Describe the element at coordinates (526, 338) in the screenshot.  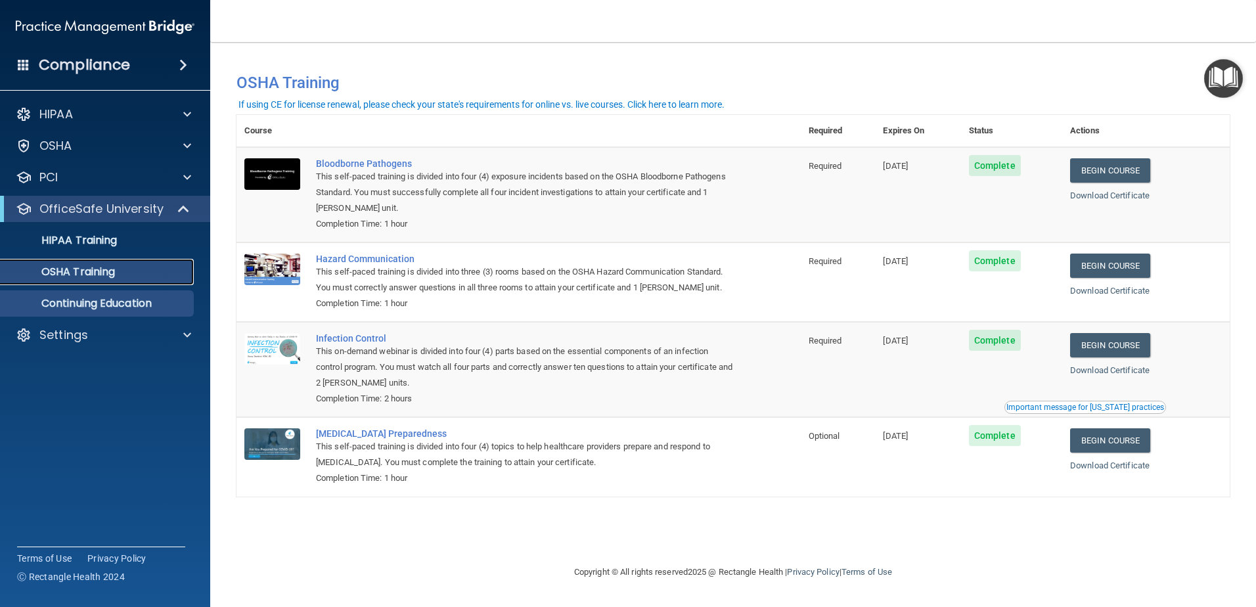
I see `a: Infection Control` at that location.